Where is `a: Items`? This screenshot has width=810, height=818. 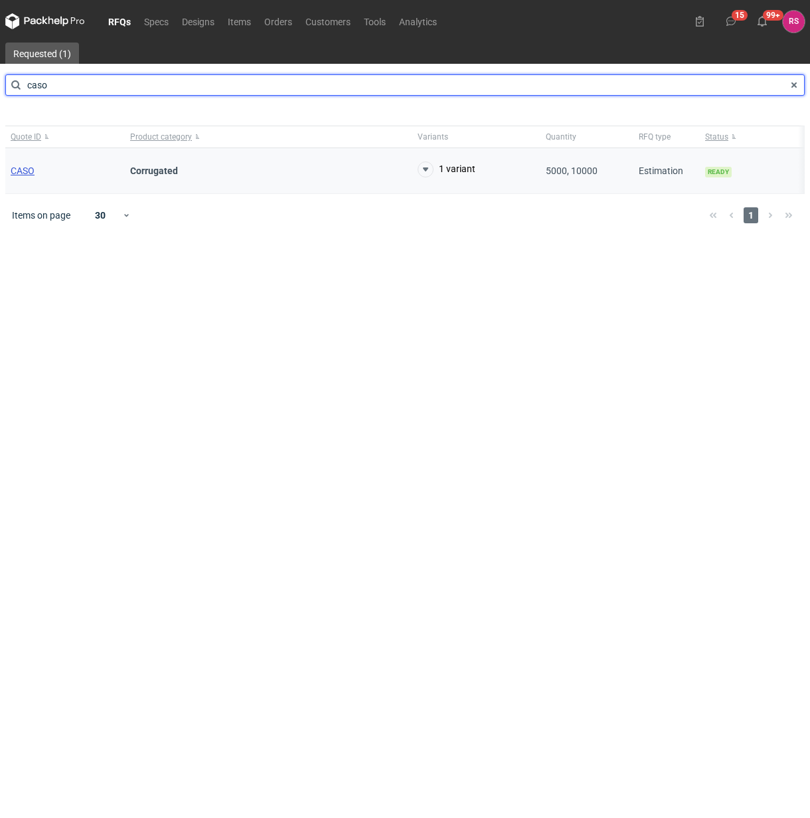 a: Items is located at coordinates (239, 21).